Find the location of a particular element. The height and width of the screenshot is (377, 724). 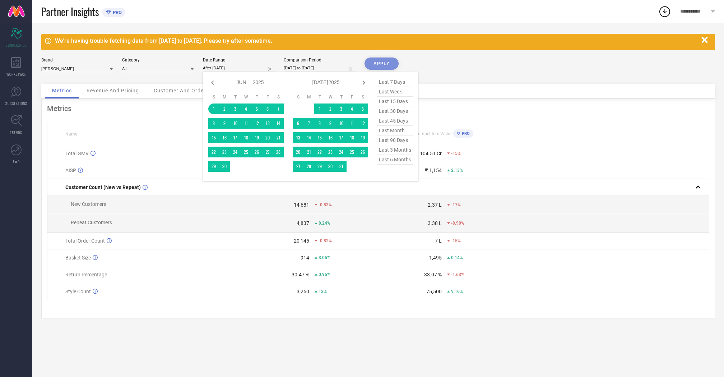

span: TRENDS is located at coordinates (16, 132).